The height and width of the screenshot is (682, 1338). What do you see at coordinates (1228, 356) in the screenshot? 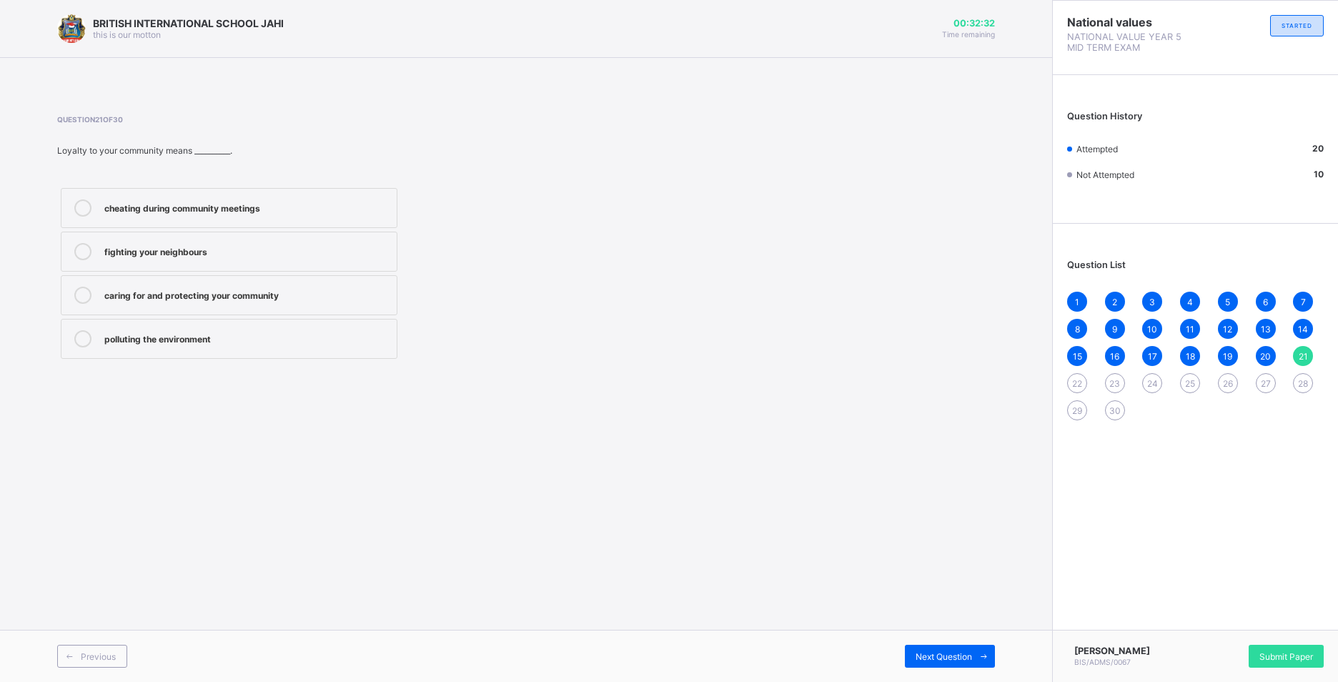
I see `span: 19` at bounding box center [1228, 356].